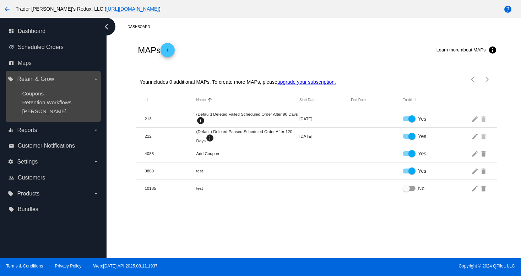 This screenshot has width=521, height=276. Describe the element at coordinates (46, 146) in the screenshot. I see `span: Customer Notifications` at that location.